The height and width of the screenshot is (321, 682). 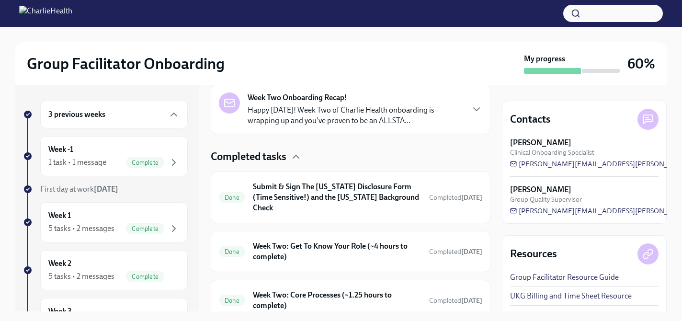 What do you see at coordinates (297, 98) in the screenshot?
I see `strong: Week Two Onboarding Recap!` at bounding box center [297, 98].